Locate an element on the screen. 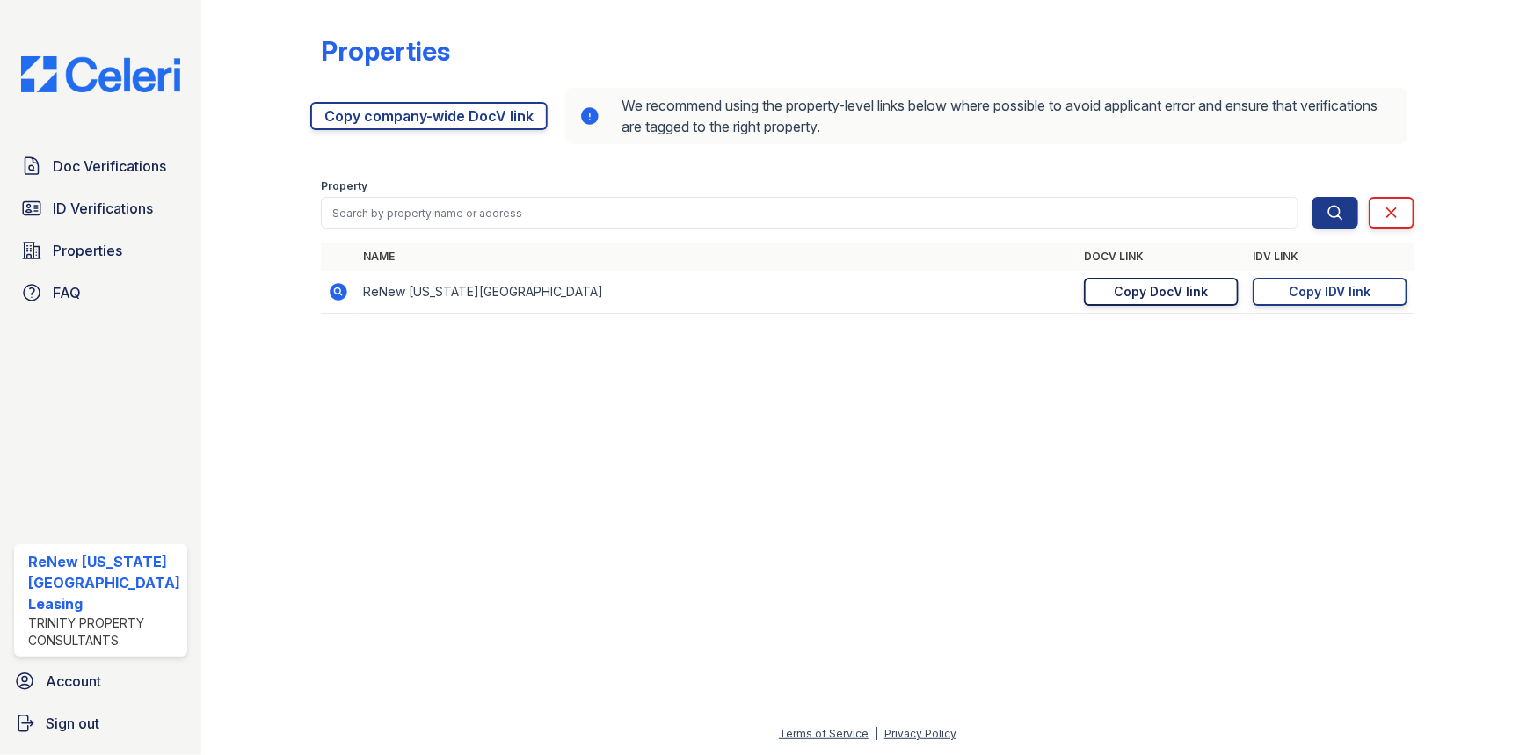  label: Property is located at coordinates (344, 186).